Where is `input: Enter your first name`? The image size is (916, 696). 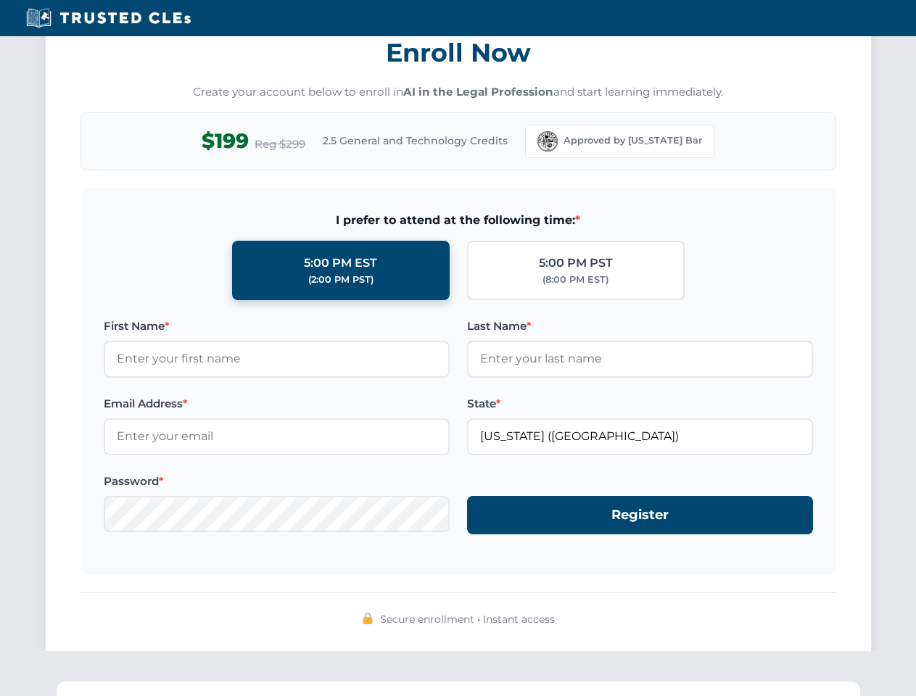
input: Enter your first name is located at coordinates (276, 359).